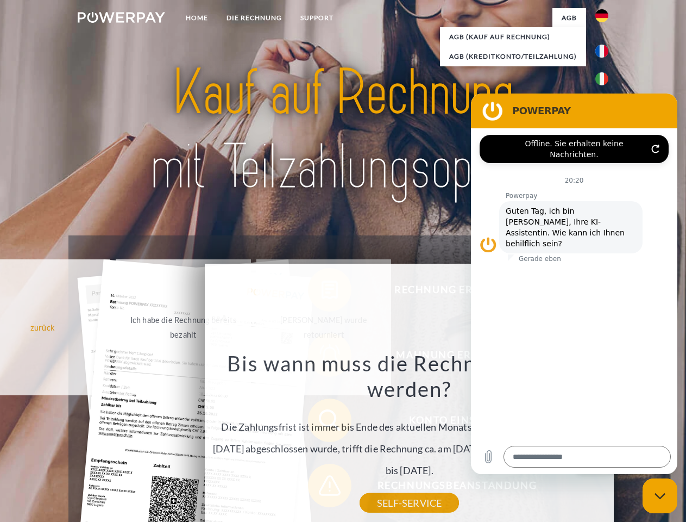  Describe the element at coordinates (513, 56) in the screenshot. I see `a: AGB (Kreditkonto/Teilzahlung)` at that location.